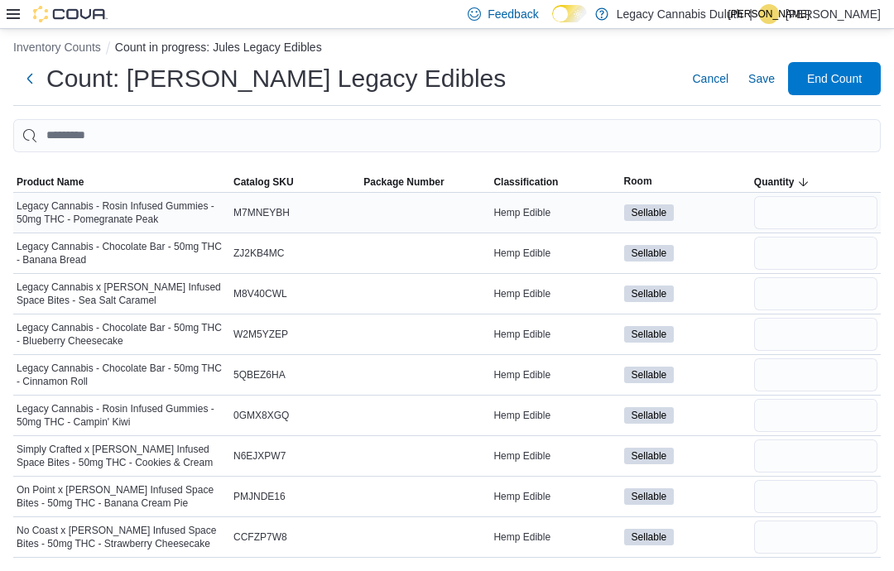 The height and width of the screenshot is (571, 894). Describe the element at coordinates (570, 13) in the screenshot. I see `input: Dark Mode` at that location.